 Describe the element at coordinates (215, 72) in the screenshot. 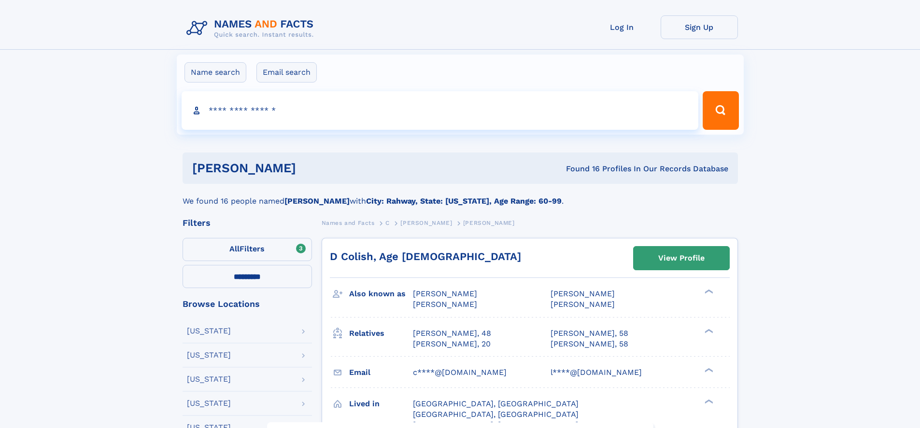

I see `label: Name search` at that location.